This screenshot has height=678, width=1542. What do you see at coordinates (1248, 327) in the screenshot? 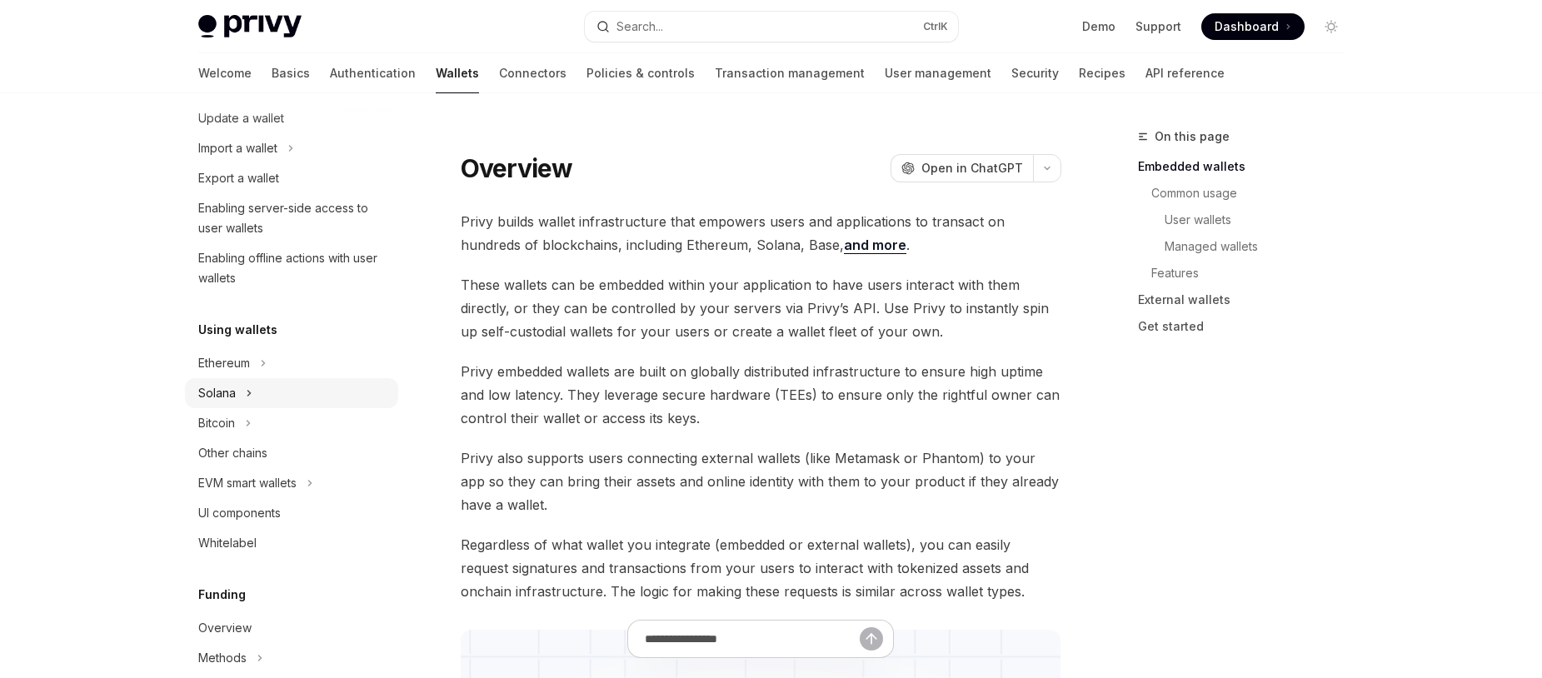
I see `a: Get started` at bounding box center [1248, 327].